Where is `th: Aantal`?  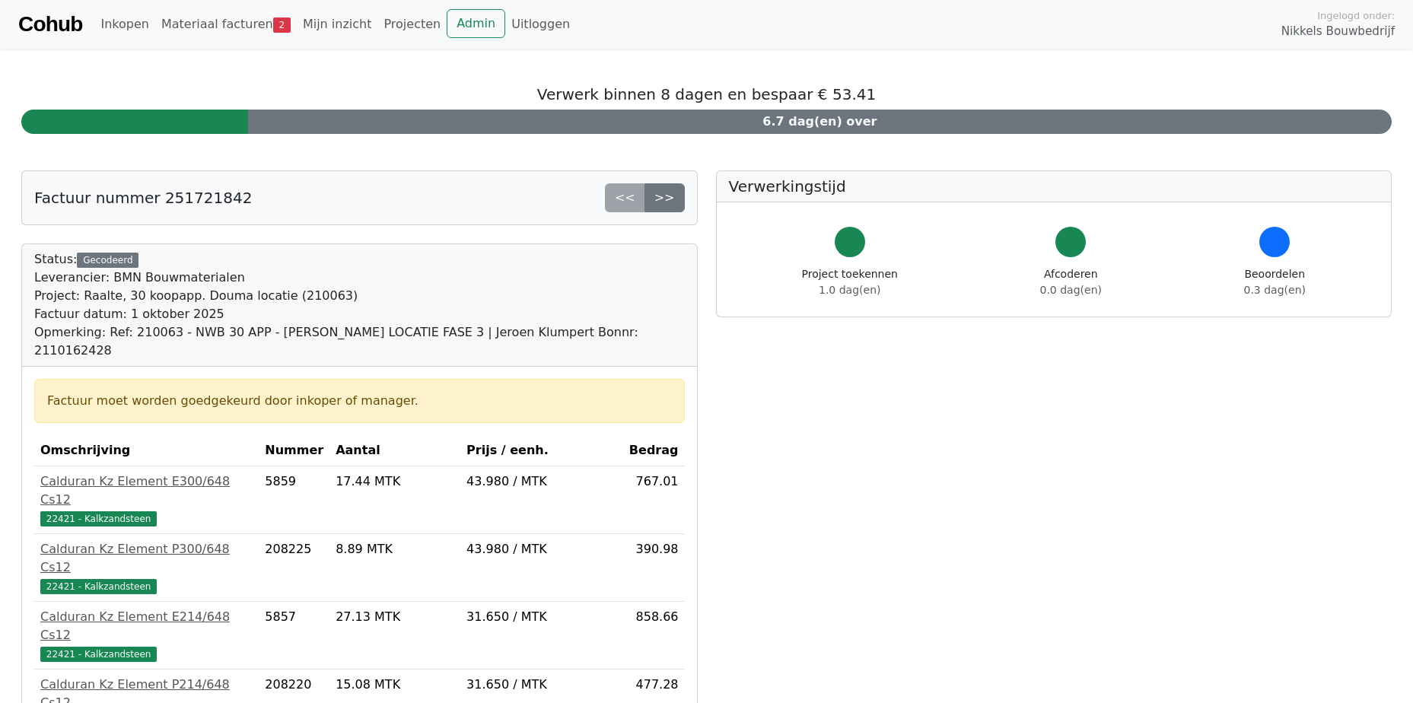 th: Aantal is located at coordinates (395, 450).